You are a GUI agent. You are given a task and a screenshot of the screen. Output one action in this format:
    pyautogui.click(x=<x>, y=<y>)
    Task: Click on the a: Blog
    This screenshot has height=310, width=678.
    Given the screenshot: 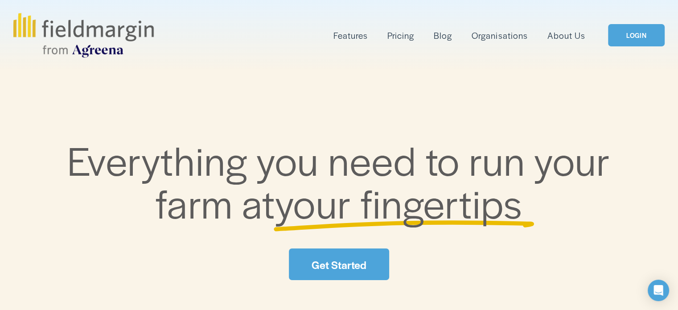 What is the action you would take?
    pyautogui.click(x=443, y=35)
    